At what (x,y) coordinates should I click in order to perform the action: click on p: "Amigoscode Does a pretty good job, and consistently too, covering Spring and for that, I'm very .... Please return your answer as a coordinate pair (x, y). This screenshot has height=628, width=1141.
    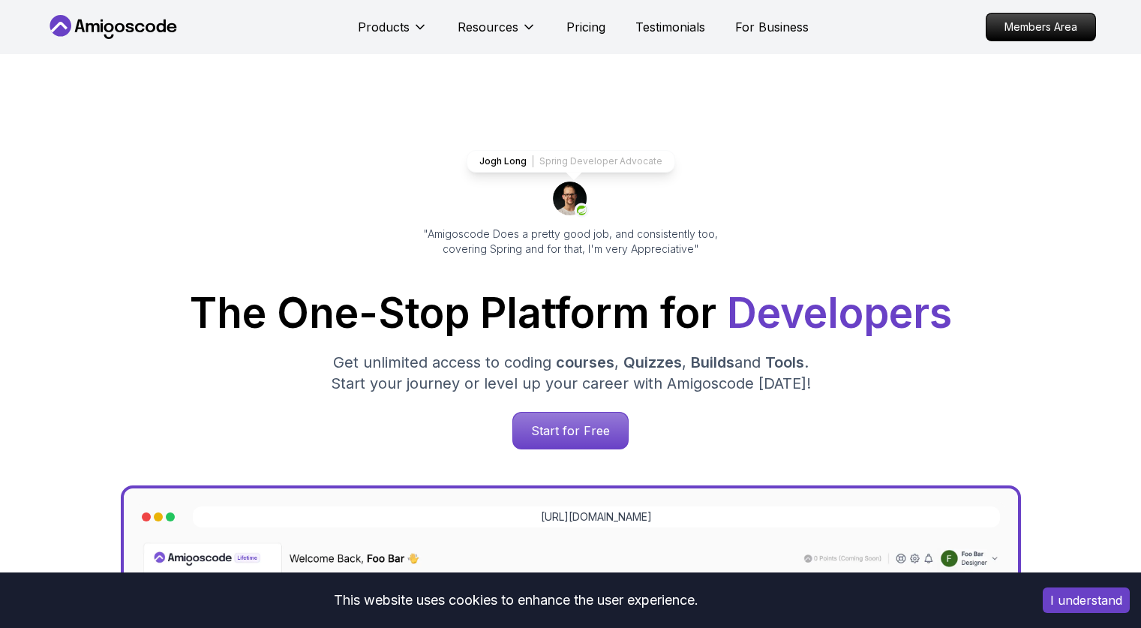
    Looking at the image, I should click on (571, 242).